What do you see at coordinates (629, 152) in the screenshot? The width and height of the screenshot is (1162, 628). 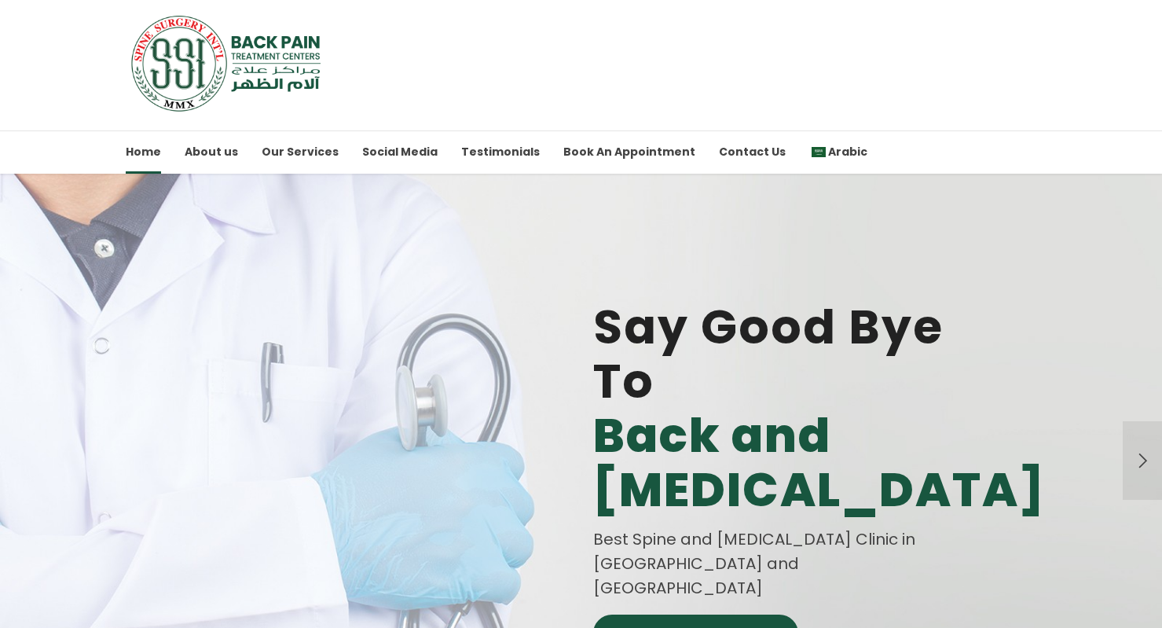 I see `a: Book An Appointment` at bounding box center [629, 152].